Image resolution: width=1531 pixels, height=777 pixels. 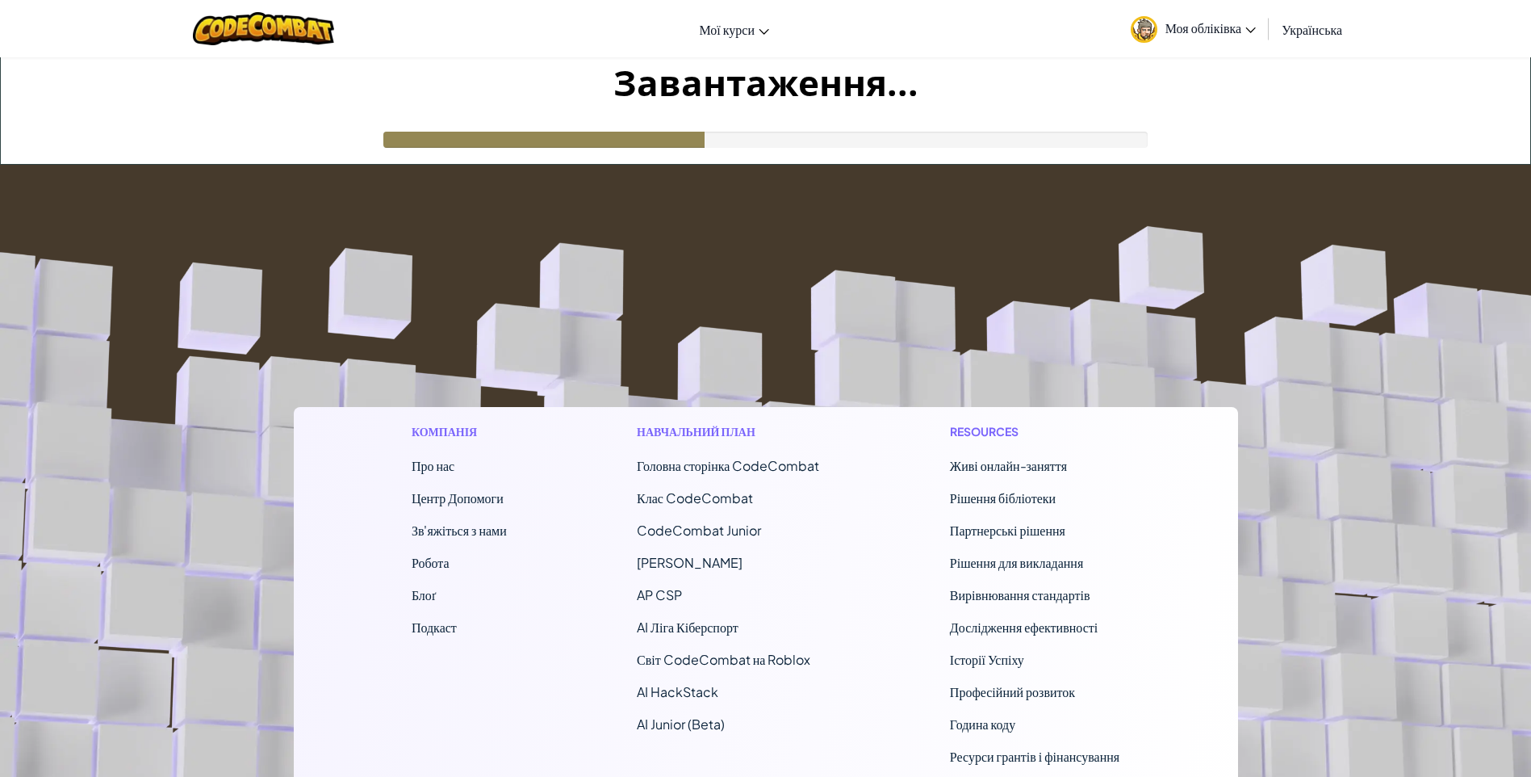 I want to click on h1: Завантаження..., so click(x=765, y=82).